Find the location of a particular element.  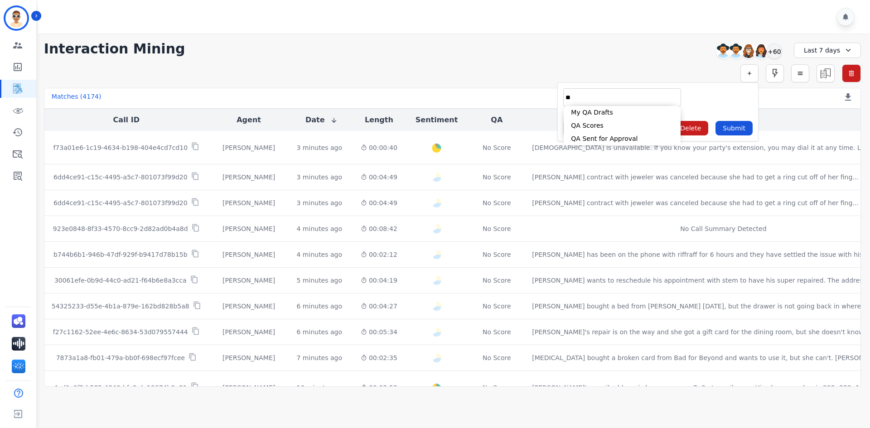

div: 7 minutes ago is located at coordinates (319, 358).